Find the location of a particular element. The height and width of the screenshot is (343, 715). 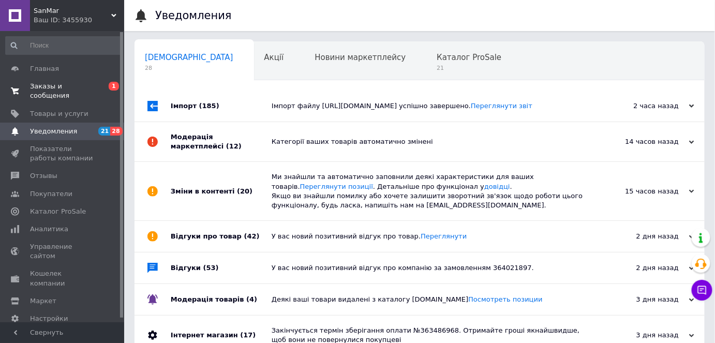

div: 15 часов назад is located at coordinates (643, 191).